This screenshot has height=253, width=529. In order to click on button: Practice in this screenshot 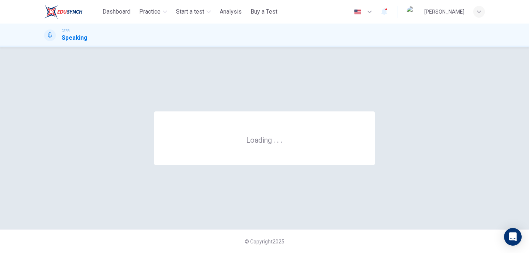, I will do `click(153, 12)`.